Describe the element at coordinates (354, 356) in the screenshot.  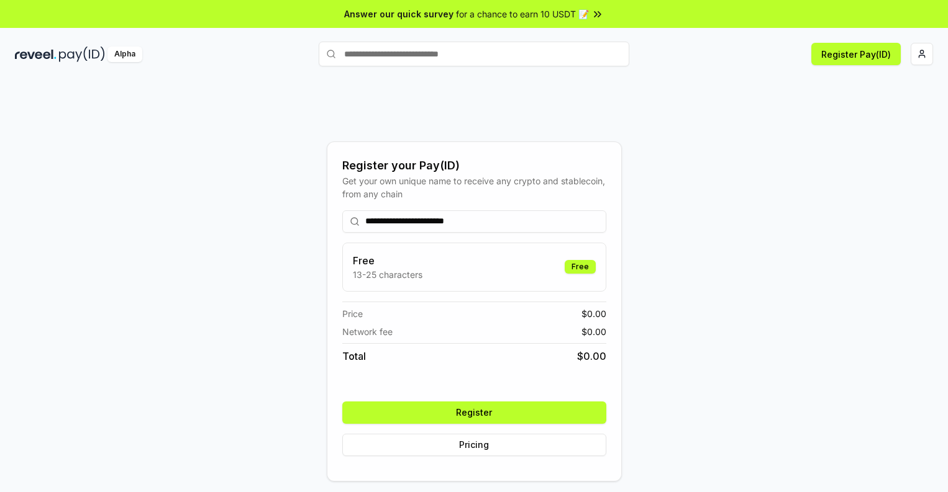
I see `span: Total` at that location.